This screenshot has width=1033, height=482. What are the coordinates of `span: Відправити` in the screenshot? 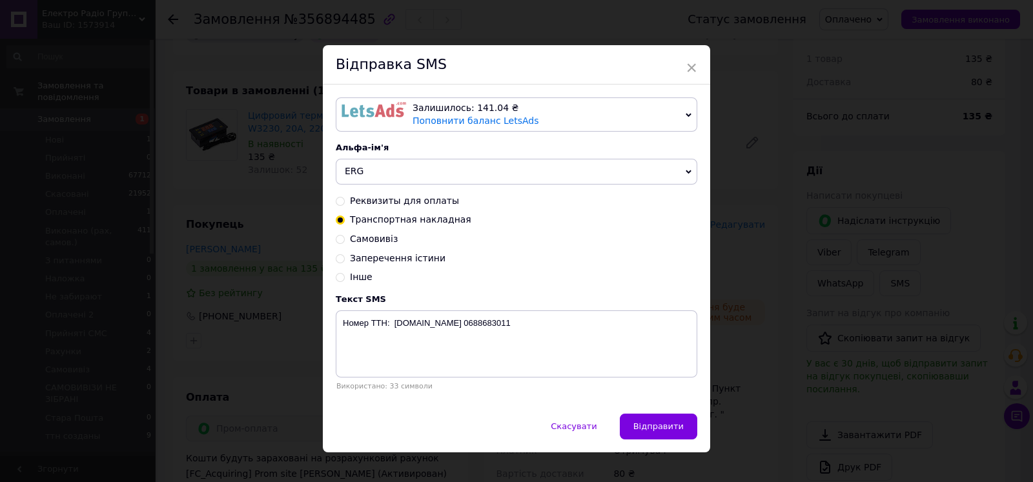 It's located at (659, 426).